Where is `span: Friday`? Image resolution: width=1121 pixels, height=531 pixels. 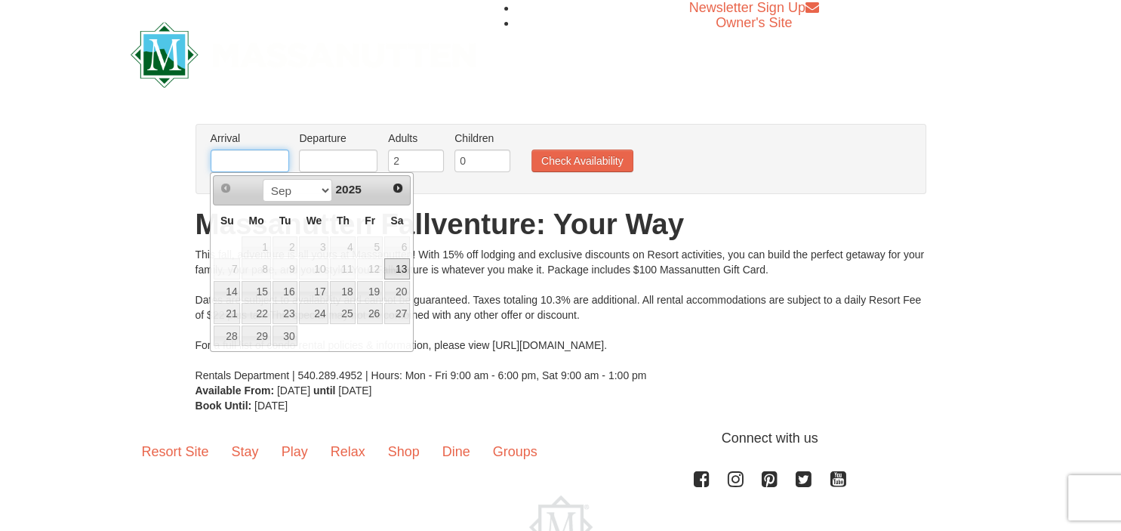 span: Friday is located at coordinates (370, 220).